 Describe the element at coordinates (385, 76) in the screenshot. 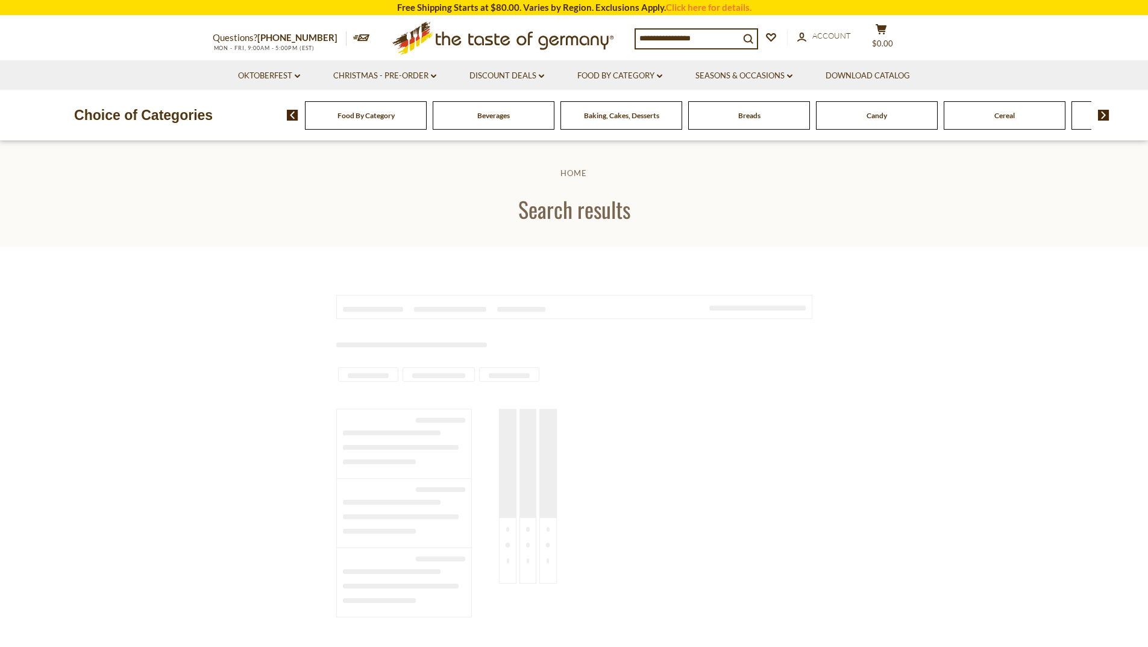

I see `a: Christmas - PRE-ORDER` at that location.